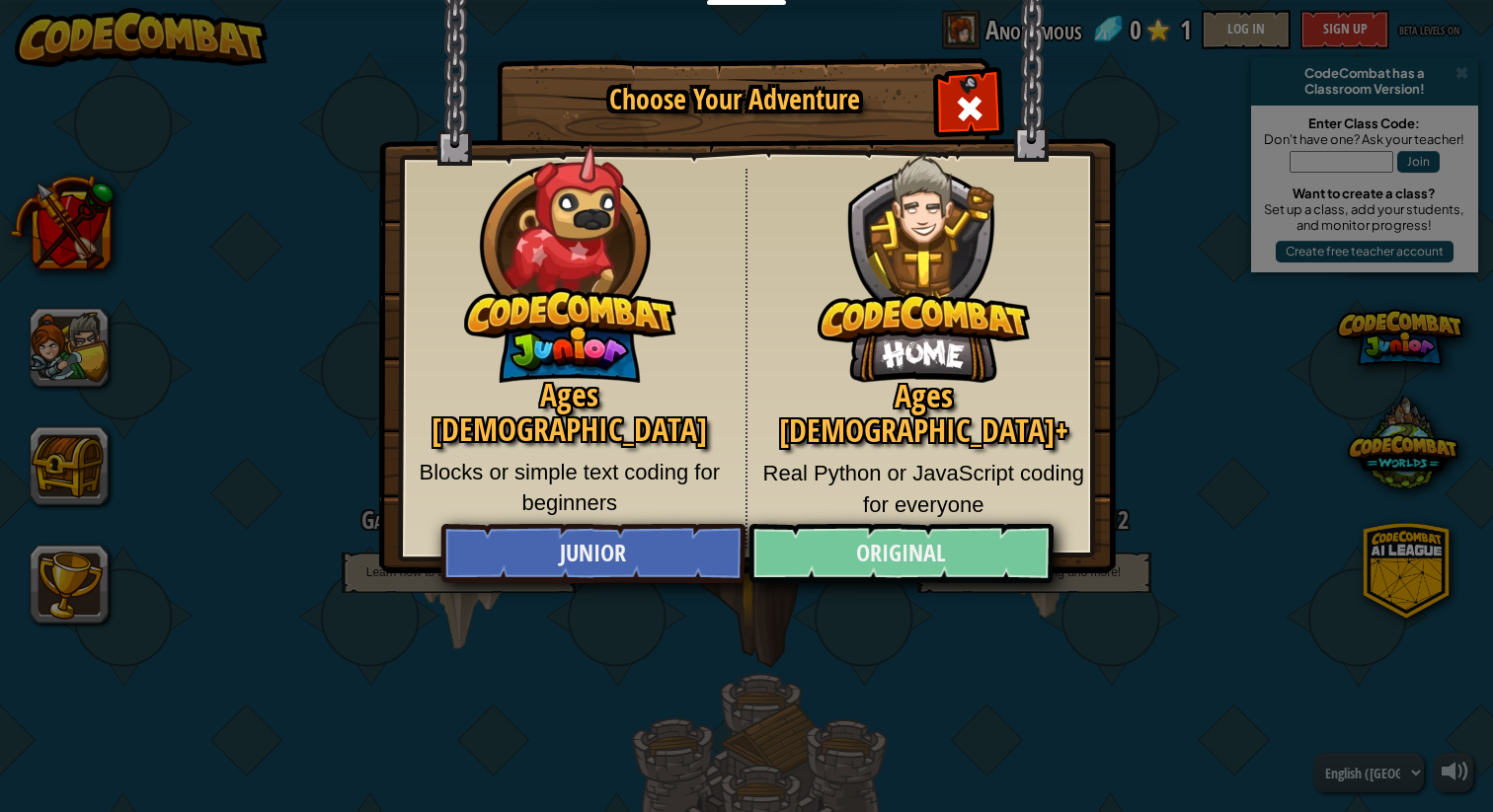  Describe the element at coordinates (924, 489) in the screenshot. I see `p: Real Python or JavaScript coding for everyone` at that location.